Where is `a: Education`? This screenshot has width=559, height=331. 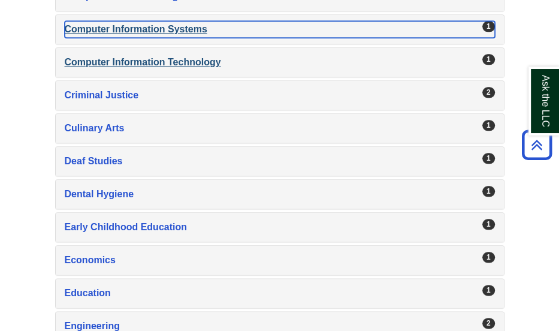
a: Education is located at coordinates (280, 293).